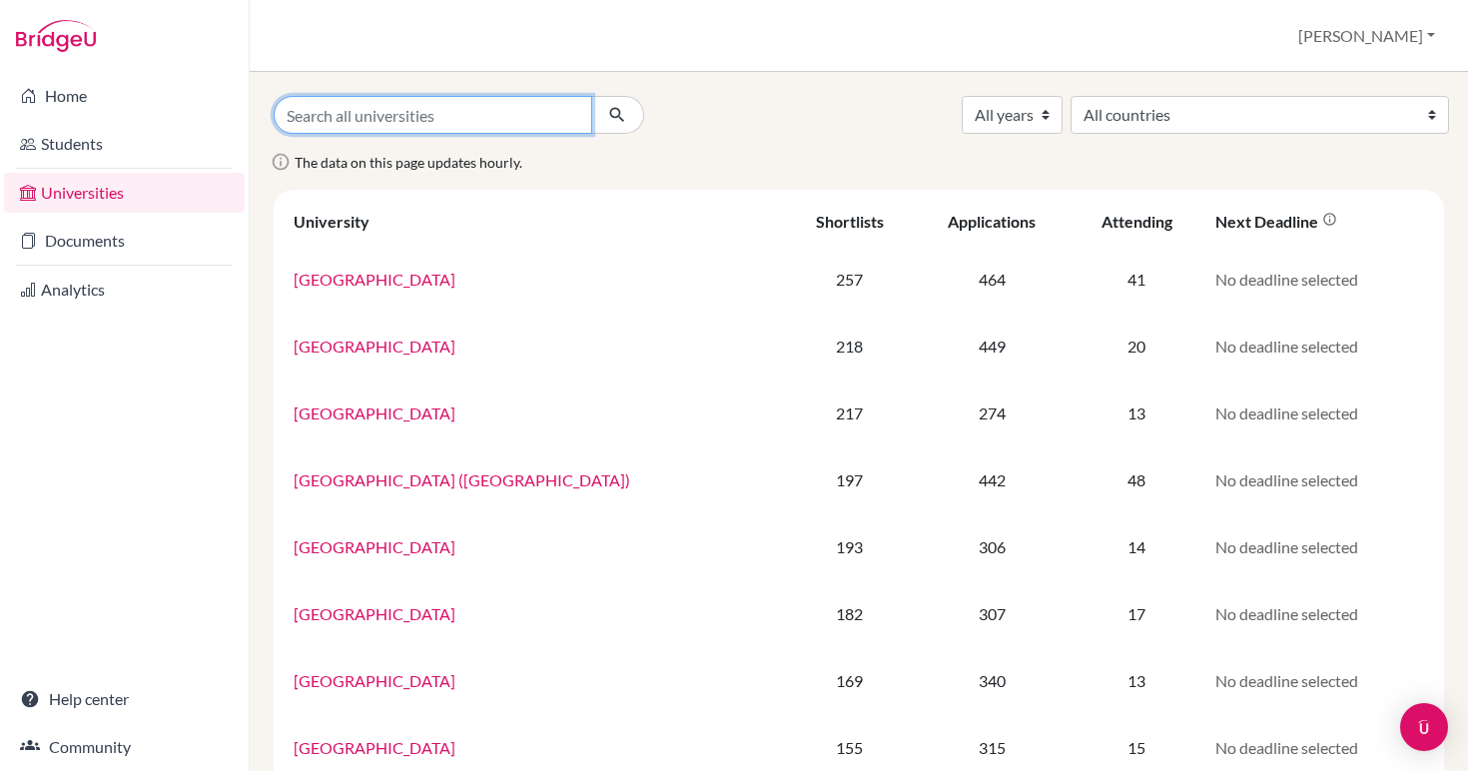 Image resolution: width=1468 pixels, height=771 pixels. I want to click on td: 464, so click(992, 279).